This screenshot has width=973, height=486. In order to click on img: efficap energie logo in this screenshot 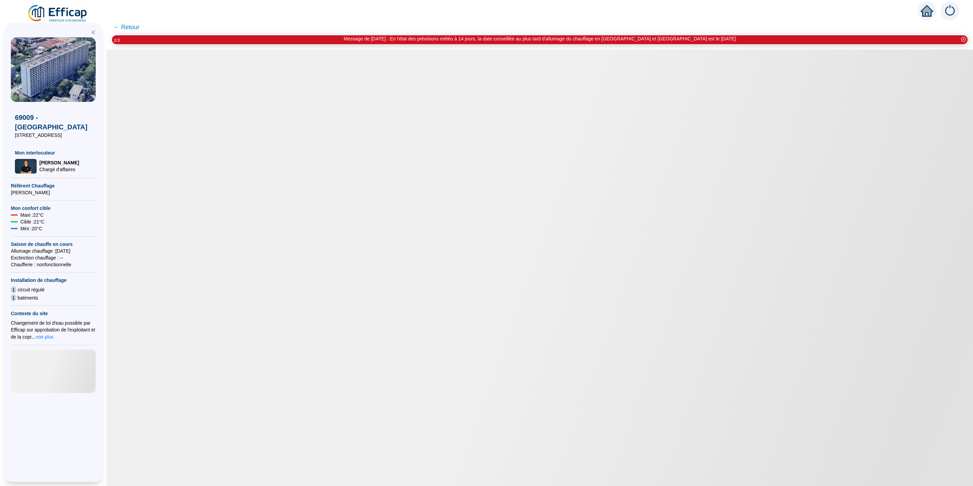, I will do `click(58, 14)`.